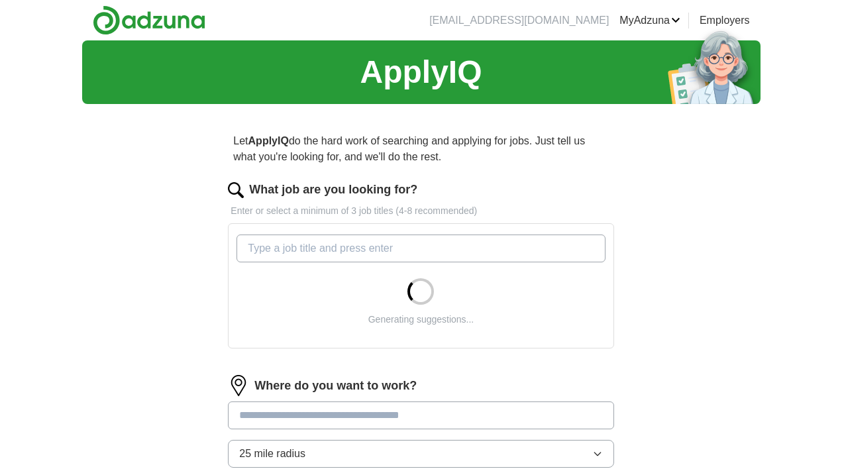  I want to click on img: location.png, so click(239, 386).